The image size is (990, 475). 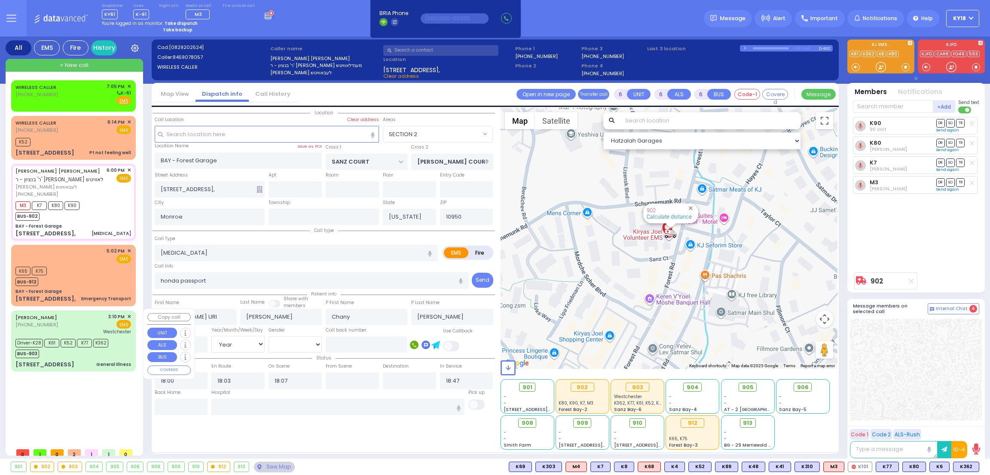 What do you see at coordinates (855, 54) in the screenshot?
I see `a: K61` at bounding box center [855, 54].